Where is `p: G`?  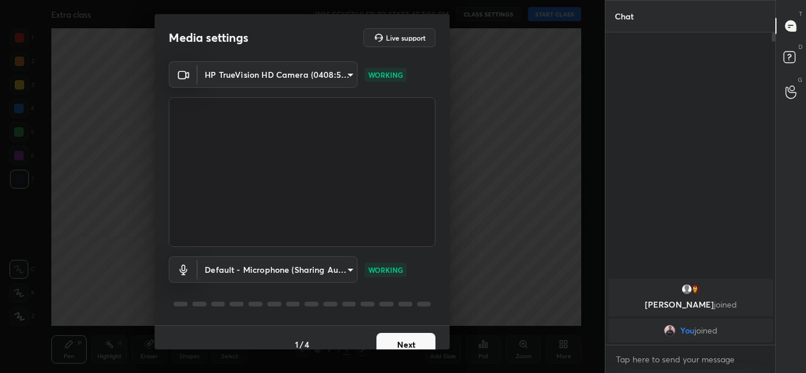 p: G is located at coordinates (800, 80).